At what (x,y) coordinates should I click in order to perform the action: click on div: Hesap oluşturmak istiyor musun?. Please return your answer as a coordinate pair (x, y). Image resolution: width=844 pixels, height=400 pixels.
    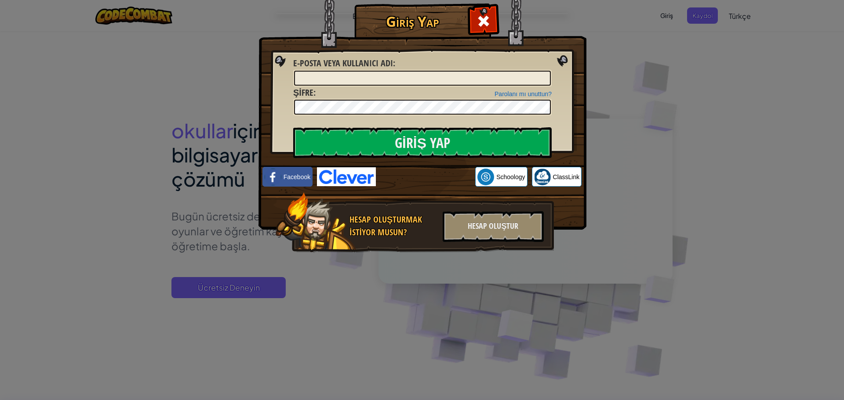
    Looking at the image, I should click on (393, 226).